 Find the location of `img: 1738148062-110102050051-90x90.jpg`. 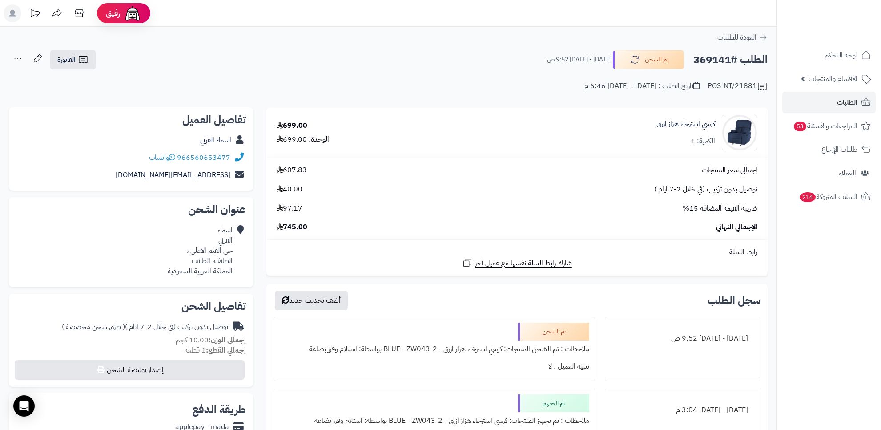

img: 1738148062-110102050051-90x90.jpg is located at coordinates (740, 133).